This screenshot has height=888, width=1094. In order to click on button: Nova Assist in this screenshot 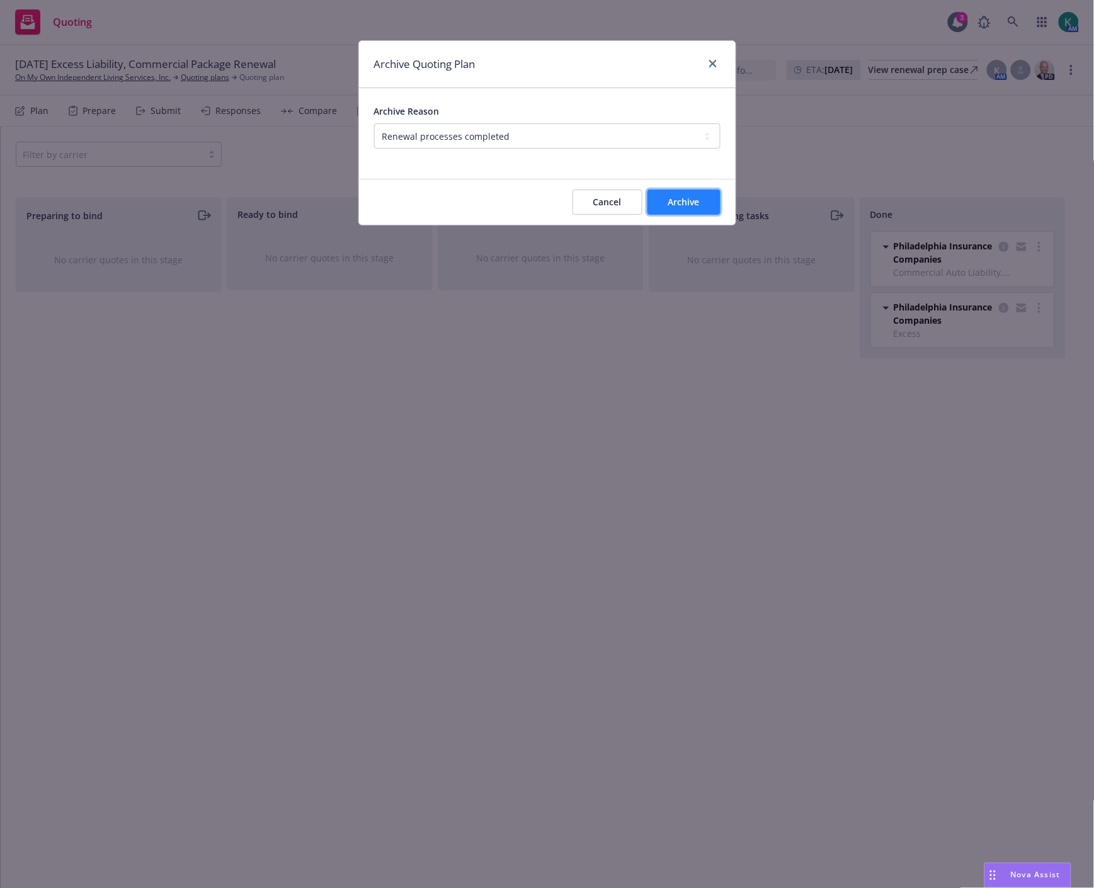, I will do `click(1028, 876)`.